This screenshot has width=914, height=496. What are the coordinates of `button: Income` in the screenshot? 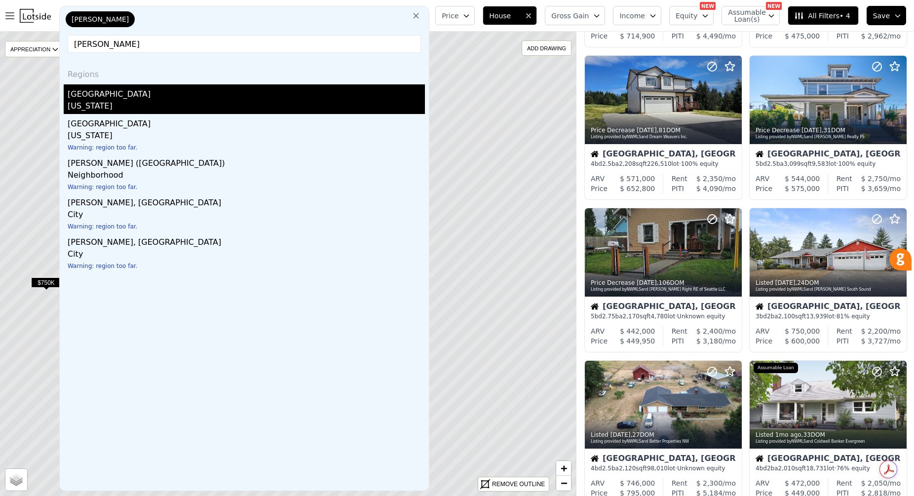 It's located at (637, 15).